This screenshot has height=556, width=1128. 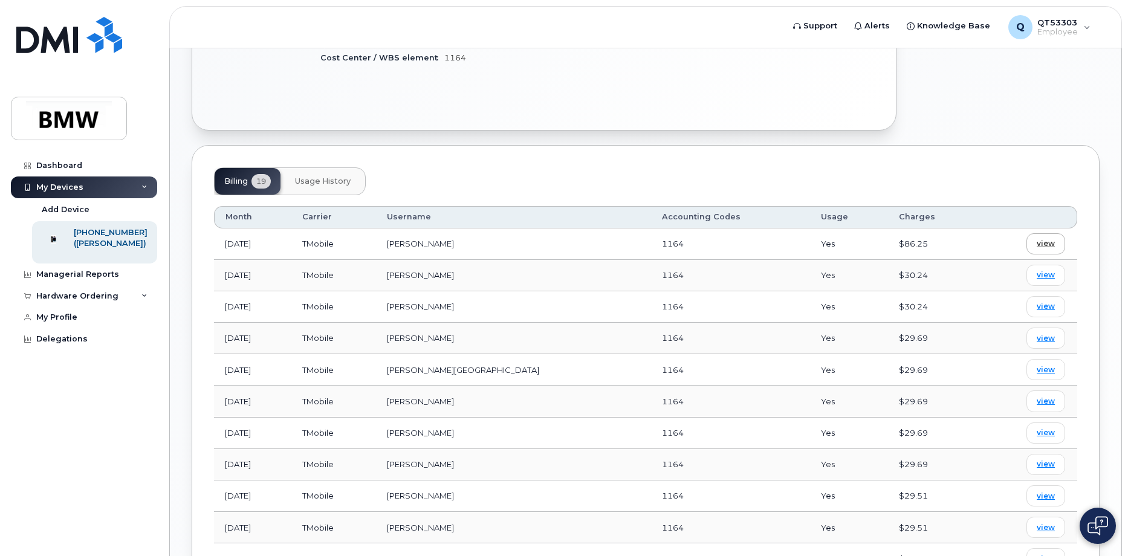 I want to click on a: Knowledge Base, so click(x=948, y=26).